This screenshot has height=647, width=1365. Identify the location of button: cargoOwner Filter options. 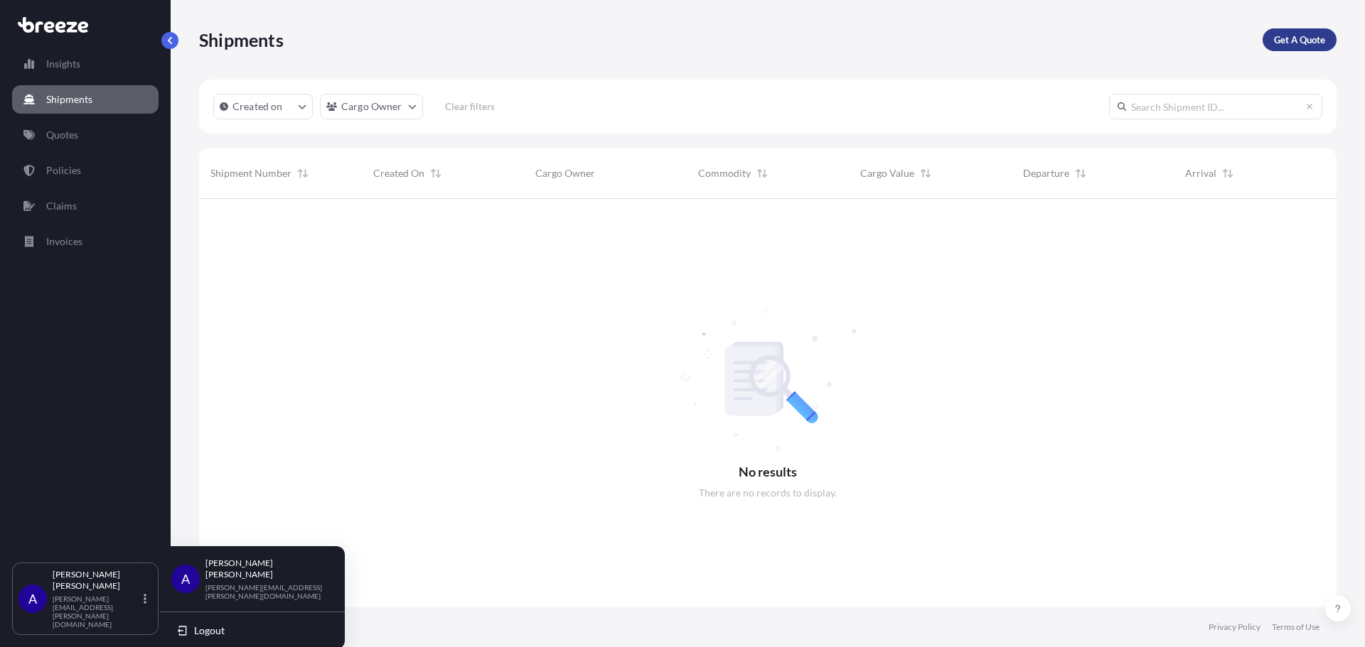
(371, 107).